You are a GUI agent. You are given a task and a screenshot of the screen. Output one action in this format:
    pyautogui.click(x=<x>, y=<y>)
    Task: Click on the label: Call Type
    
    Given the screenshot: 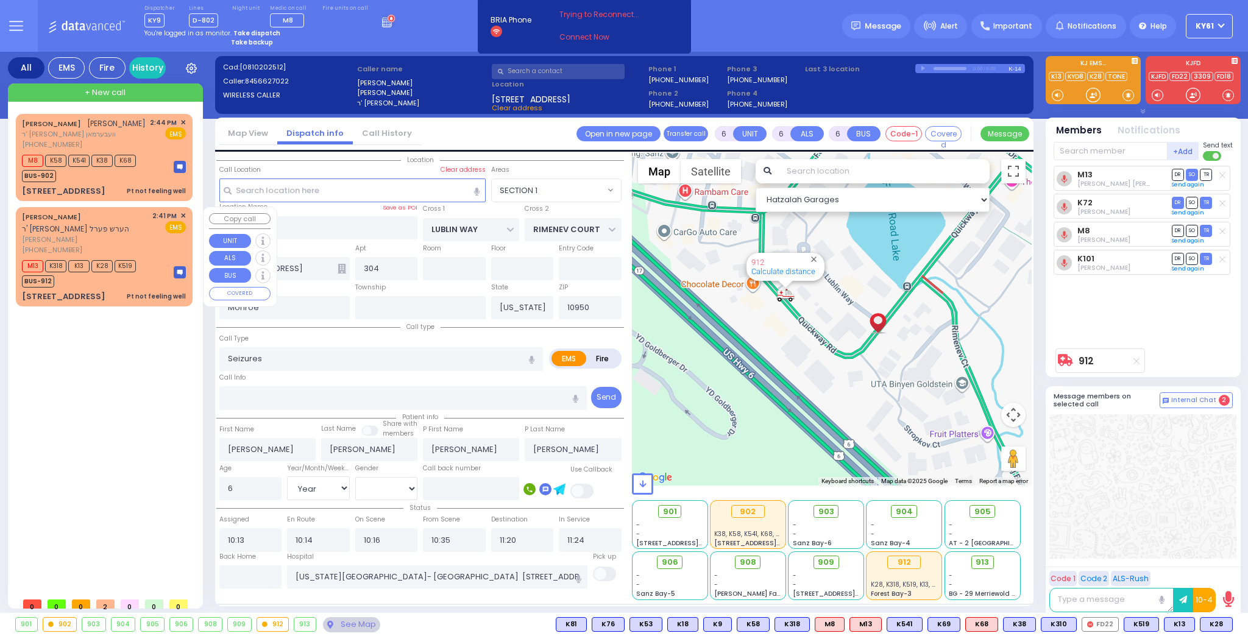 What is the action you would take?
    pyautogui.click(x=234, y=339)
    